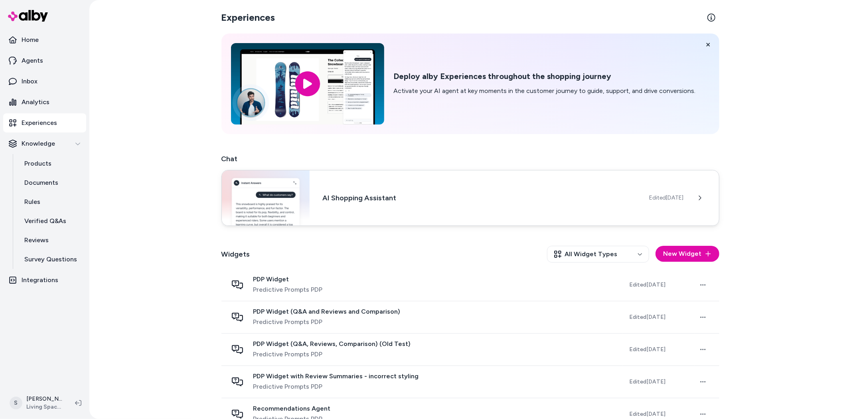 The image size is (851, 419). What do you see at coordinates (32, 202) in the screenshot?
I see `p: Rules` at bounding box center [32, 202].